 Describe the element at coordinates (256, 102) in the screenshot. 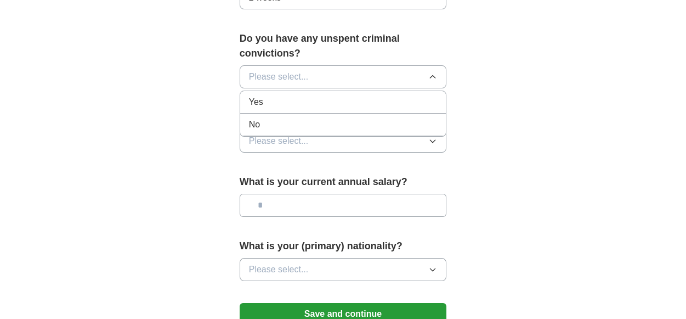

I see `span: Yes` at that location.